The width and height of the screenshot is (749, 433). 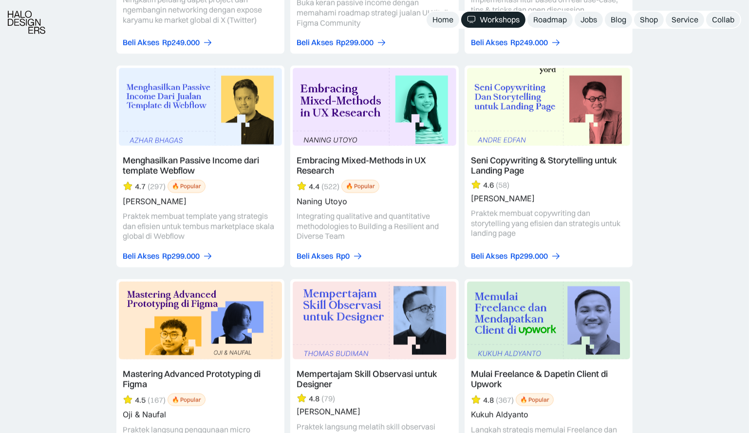 What do you see at coordinates (343, 256) in the screenshot?
I see `div: Rp0` at bounding box center [343, 256].